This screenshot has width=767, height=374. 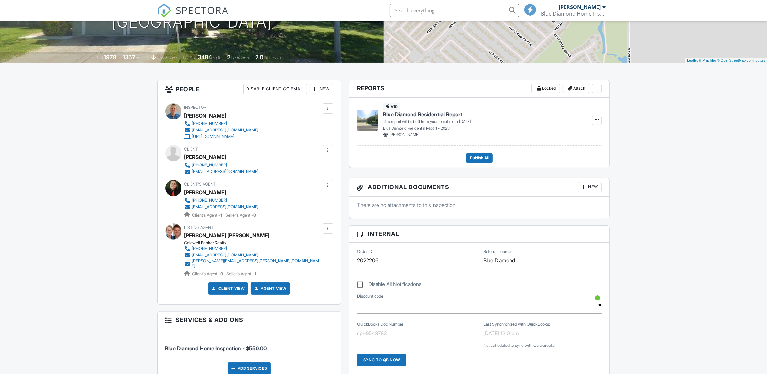 I want to click on span: Blue Diamond Home Inspection - $550.00, so click(x=216, y=348).